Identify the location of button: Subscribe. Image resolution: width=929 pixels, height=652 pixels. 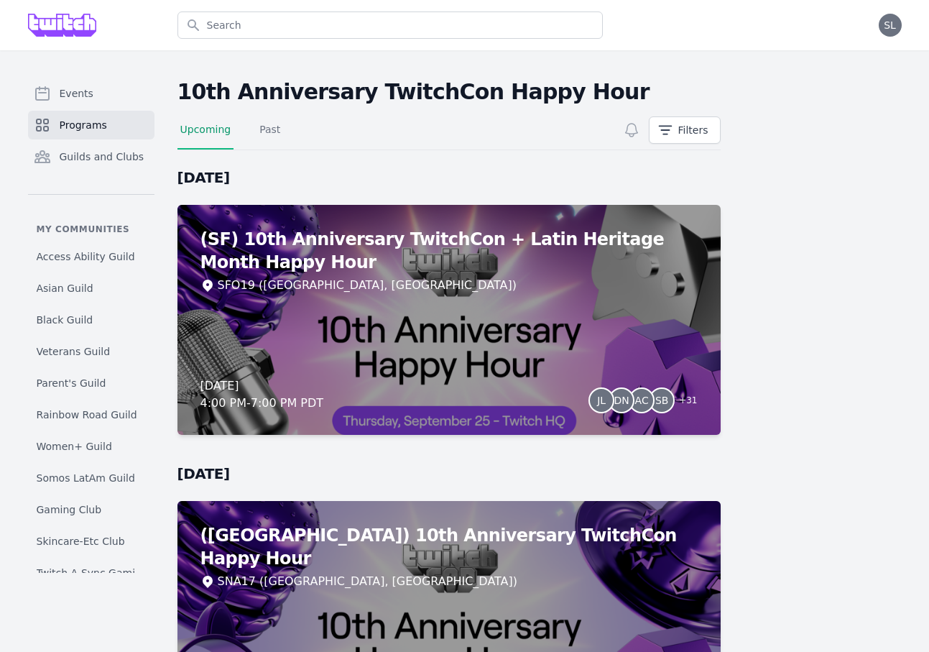
(632, 130).